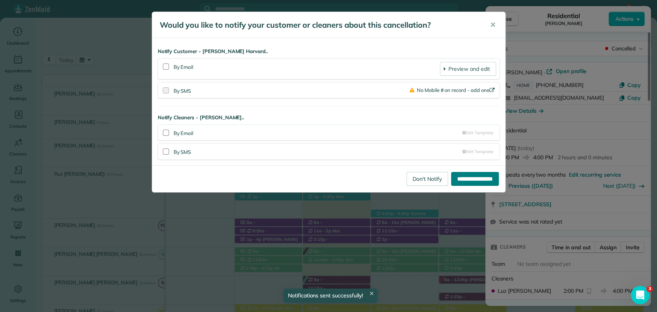 Image resolution: width=657 pixels, height=312 pixels. Describe the element at coordinates (650, 289) in the screenshot. I see `span: 3` at that location.